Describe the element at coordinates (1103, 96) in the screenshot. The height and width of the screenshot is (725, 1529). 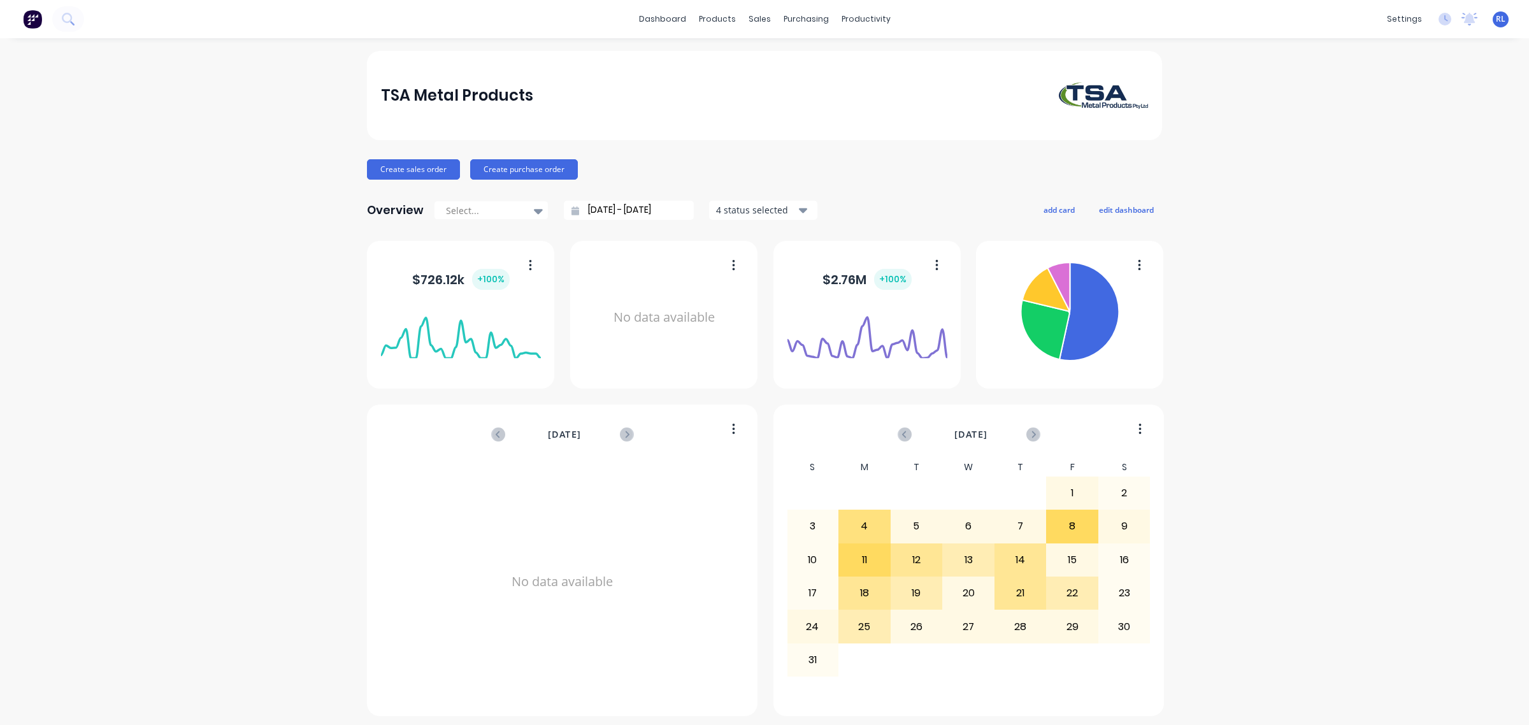
I see `img: TSA Metal Products` at that location.